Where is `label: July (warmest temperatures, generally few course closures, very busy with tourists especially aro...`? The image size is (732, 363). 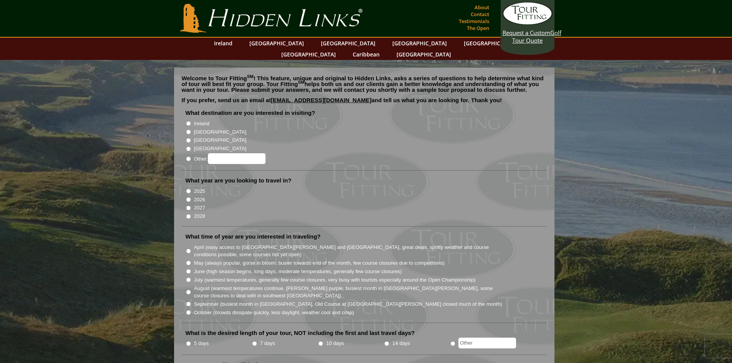 label: July (warmest temperatures, generally few course closures, very busy with tourists especially aro... is located at coordinates (335, 280).